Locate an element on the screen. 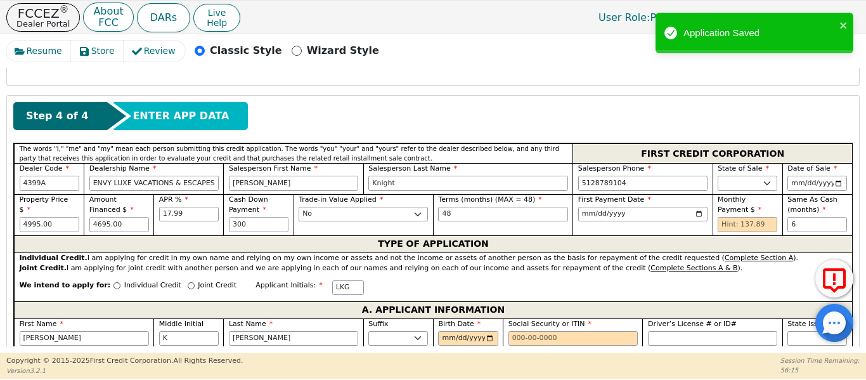 This screenshot has height=380, width=866. p: Version 3.2.1 is located at coordinates (124, 370).